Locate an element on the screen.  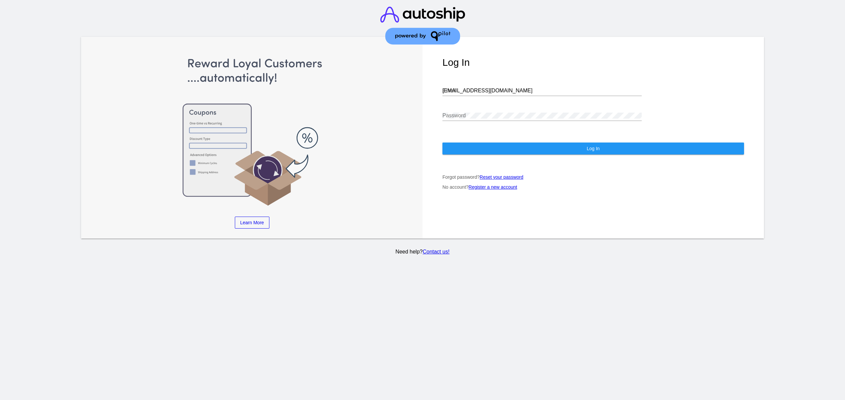
span: Learn More is located at coordinates (252, 223).